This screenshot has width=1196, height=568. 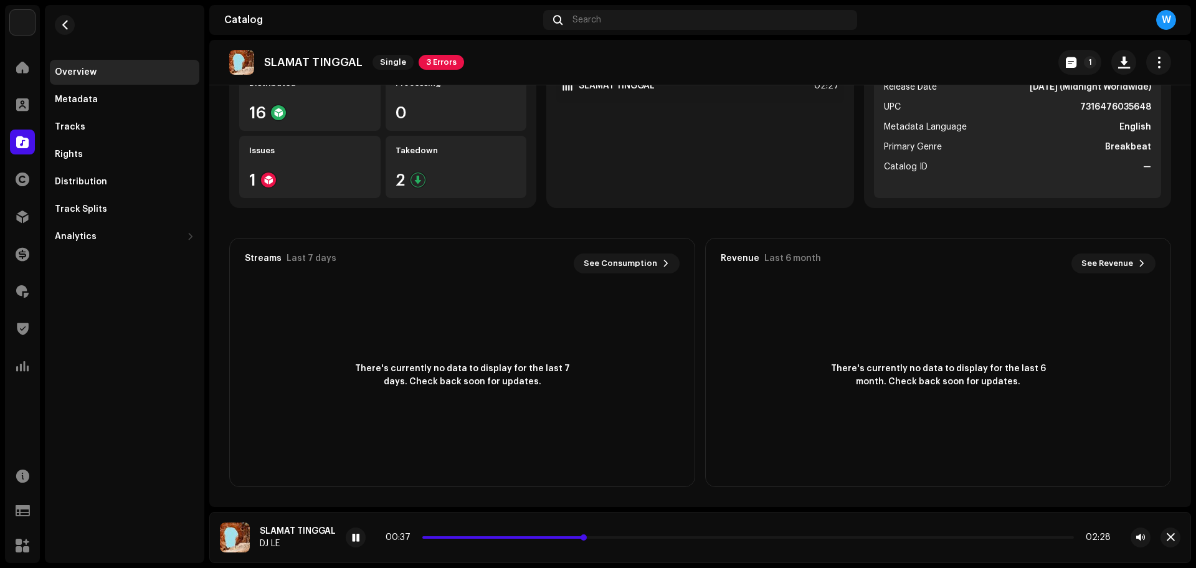 What do you see at coordinates (298, 531) in the screenshot?
I see `div: SLAMAT TINGGAL` at bounding box center [298, 531].